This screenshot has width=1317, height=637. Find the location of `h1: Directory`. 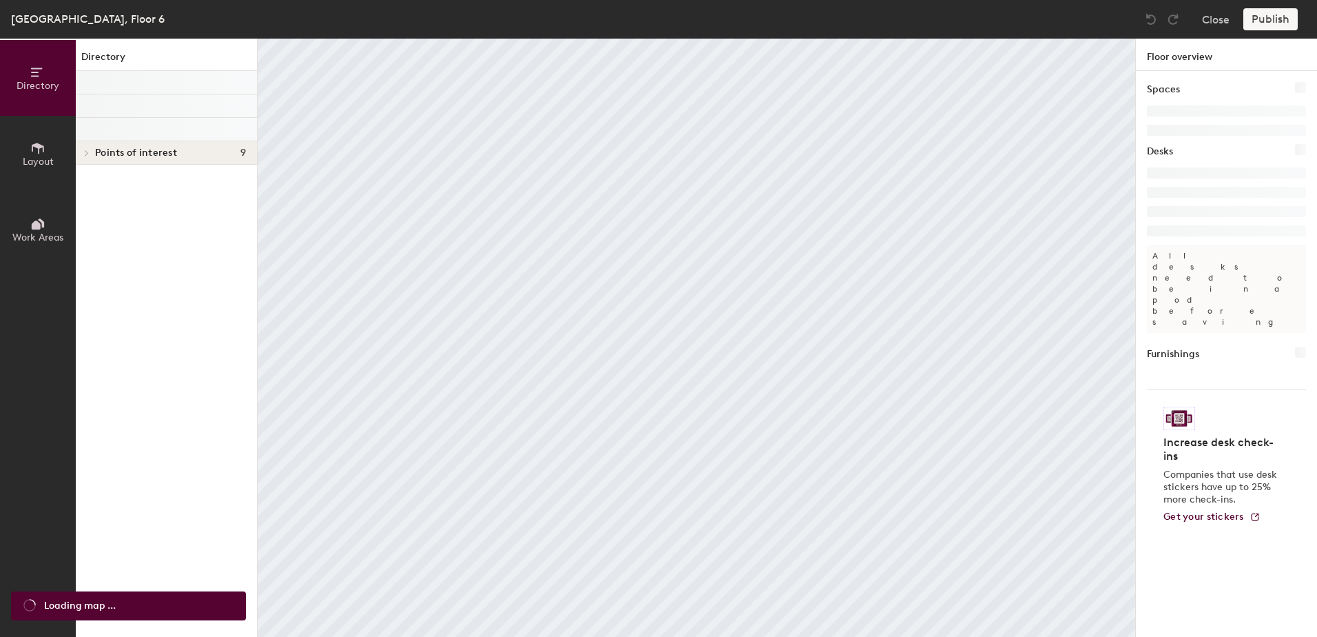

h1: Directory is located at coordinates (166, 60).